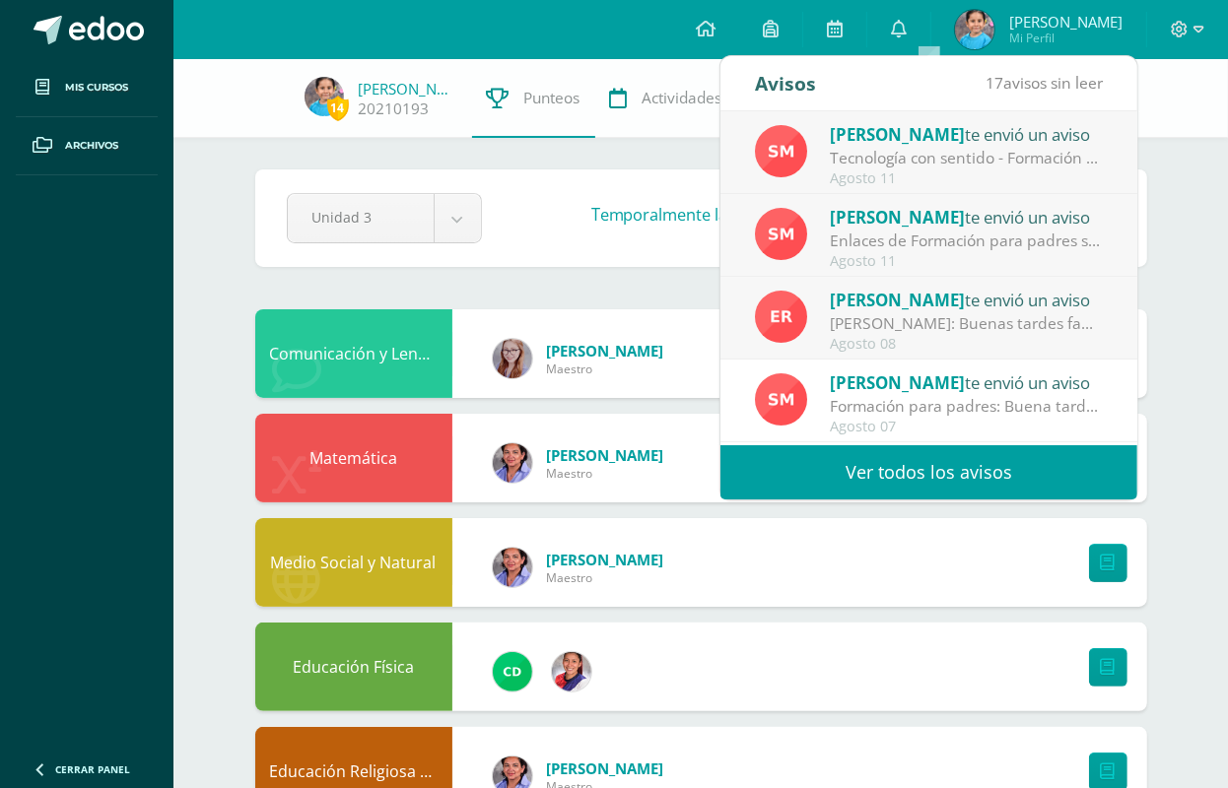 The width and height of the screenshot is (1228, 788). I want to click on div: Agosto 07, so click(967, 427).